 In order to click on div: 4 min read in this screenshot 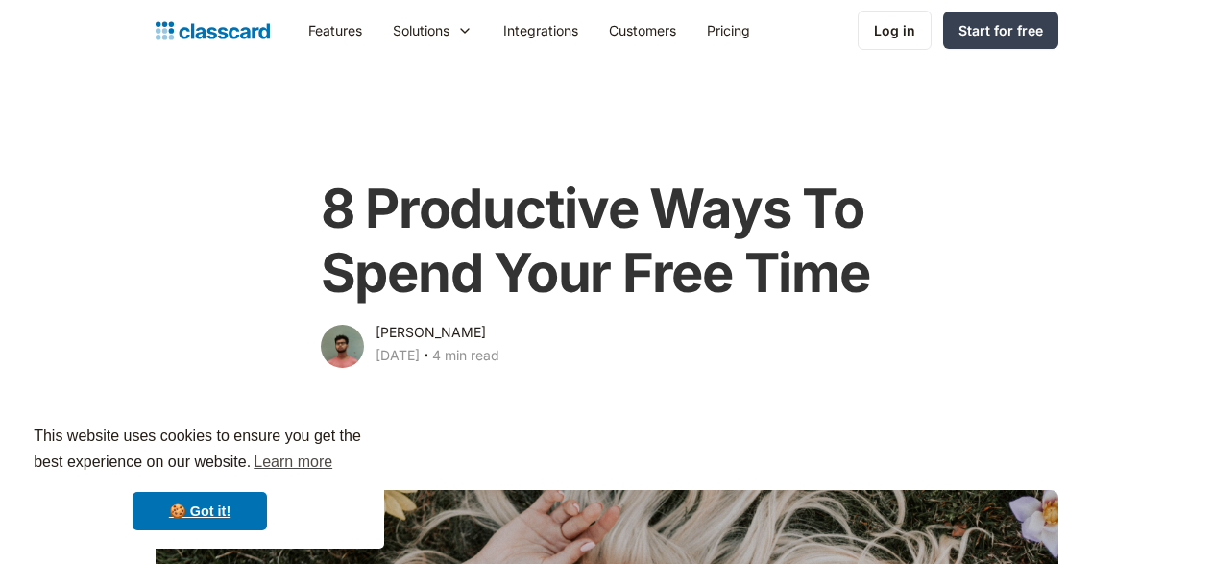, I will do `click(466, 355)`.